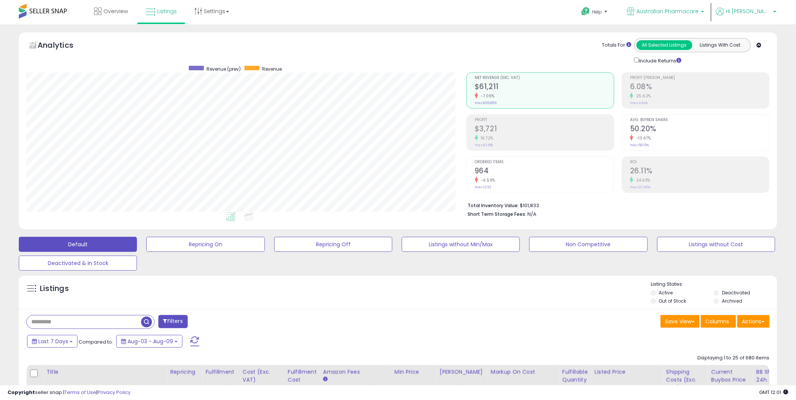 This screenshot has width=796, height=400. Describe the element at coordinates (717, 321) in the screenshot. I see `span: Columns` at that location.